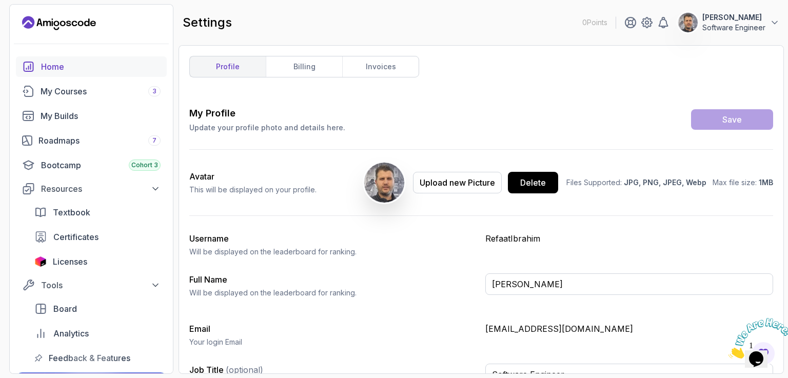  Describe the element at coordinates (100, 141) in the screenshot. I see `div: Roadmaps` at that location.